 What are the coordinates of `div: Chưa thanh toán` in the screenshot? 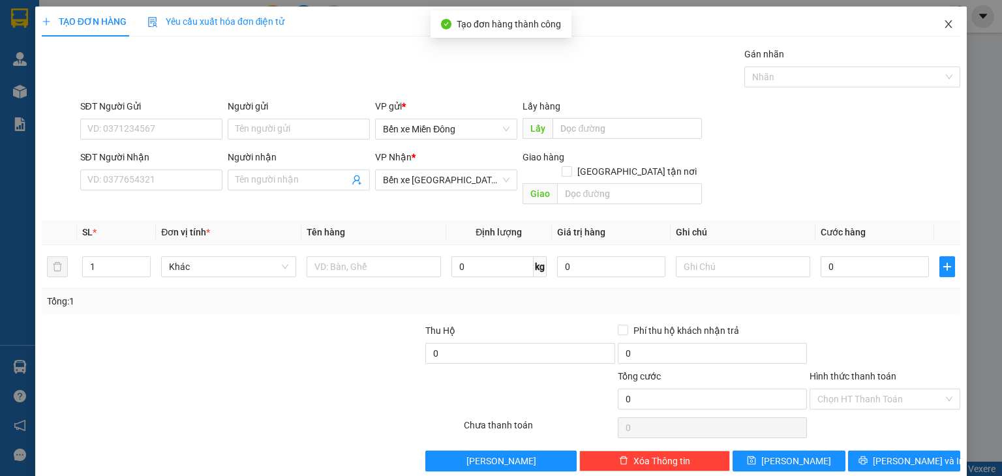 It's located at (539, 429).